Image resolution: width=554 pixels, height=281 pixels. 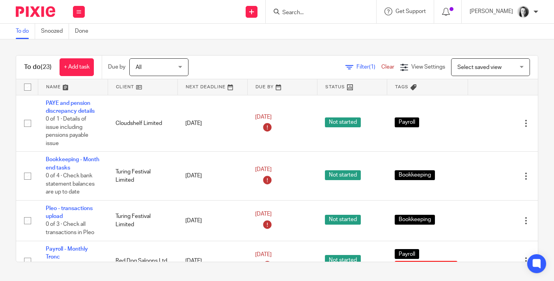 I want to click on a: Snoozed, so click(x=55, y=31).